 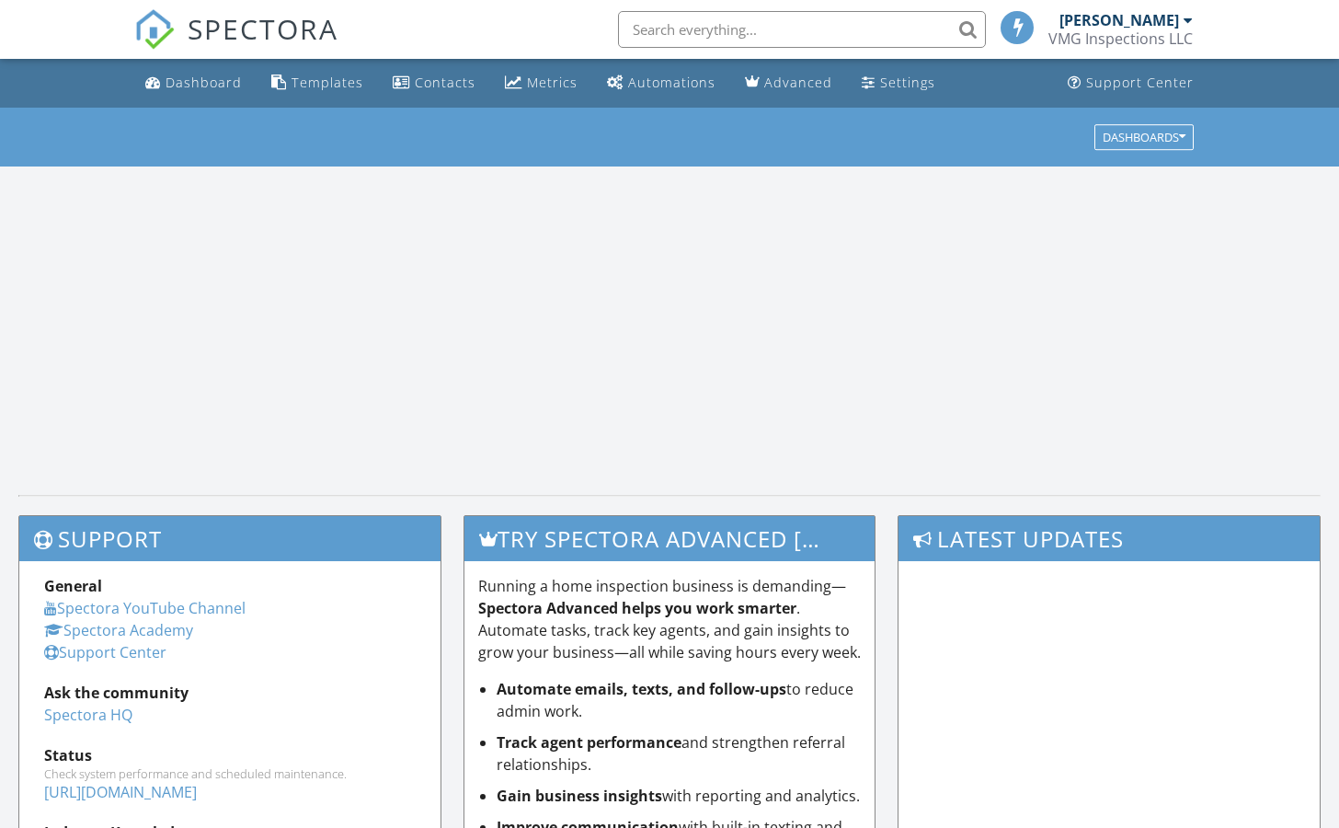 I want to click on div: Check system performance and scheduled maintenance., so click(x=230, y=774).